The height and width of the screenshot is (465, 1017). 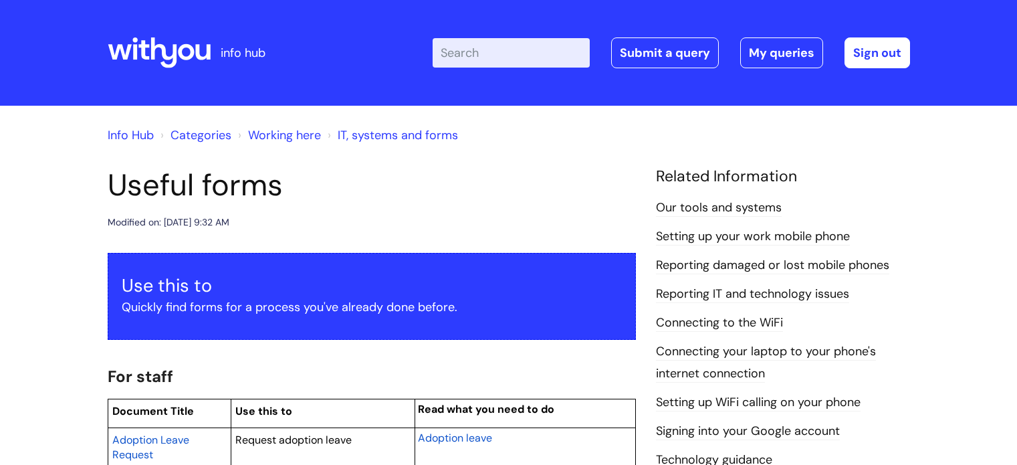 What do you see at coordinates (201, 135) in the screenshot?
I see `a: Categories` at bounding box center [201, 135].